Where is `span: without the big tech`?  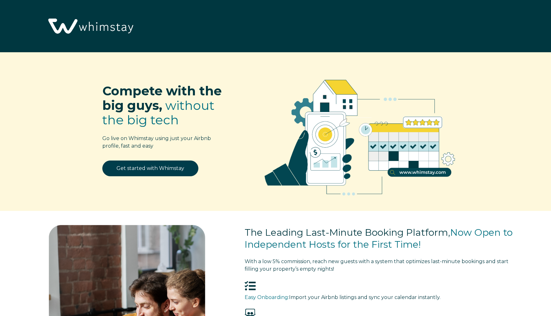
span: without the big tech is located at coordinates (158, 112).